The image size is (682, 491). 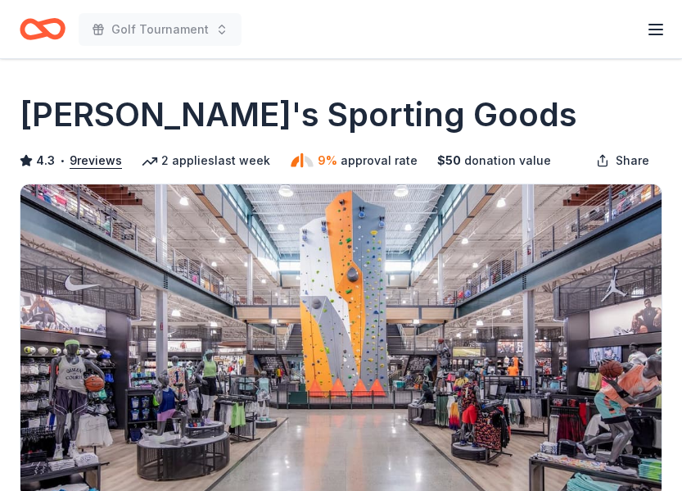 I want to click on button: Share, so click(x=622, y=161).